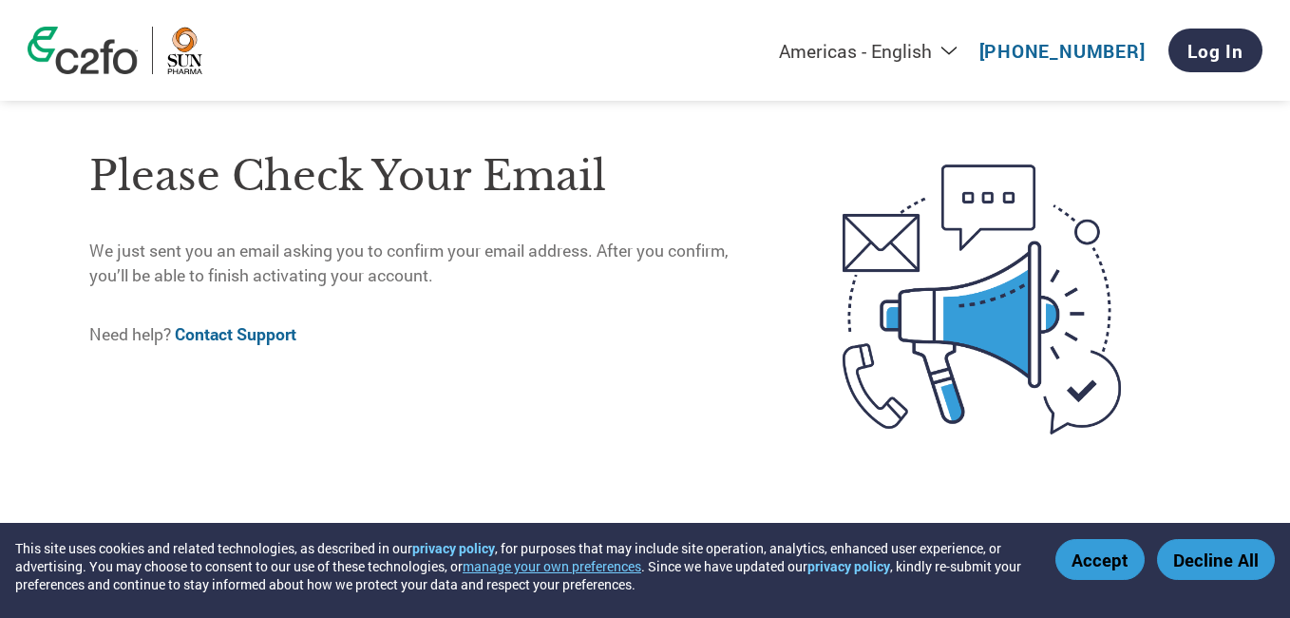 This screenshot has width=1290, height=618. Describe the element at coordinates (1100, 559) in the screenshot. I see `button: Accept` at that location.